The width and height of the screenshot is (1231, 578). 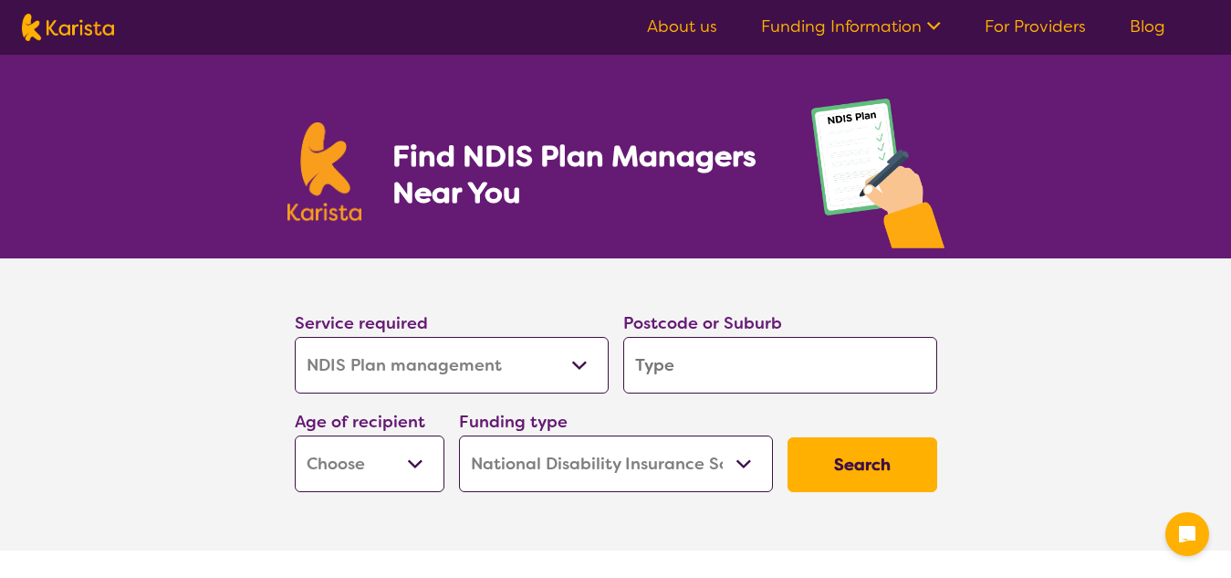 What do you see at coordinates (862, 464) in the screenshot?
I see `button: Search` at bounding box center [862, 464].